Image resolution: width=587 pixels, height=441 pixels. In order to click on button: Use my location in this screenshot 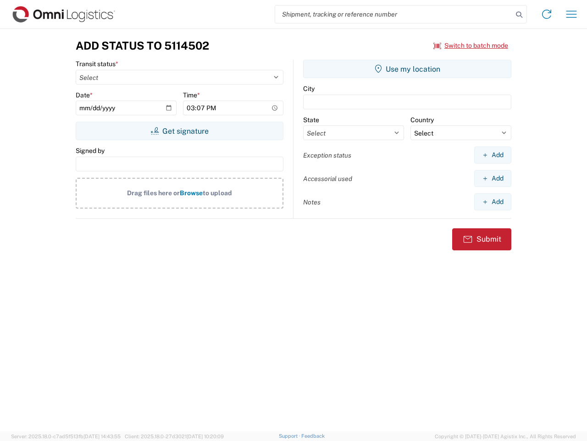, I will do `click(407, 69)`.